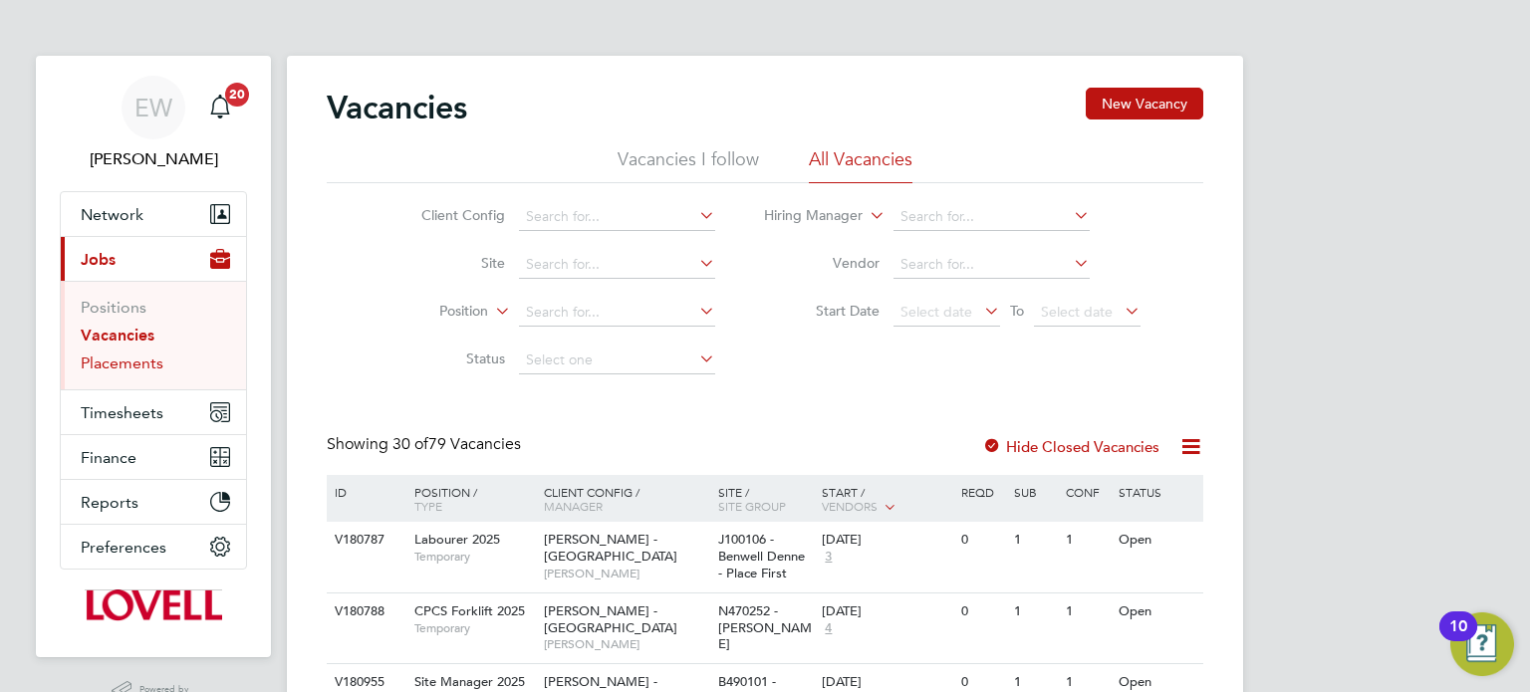  Describe the element at coordinates (110, 502) in the screenshot. I see `span: Reports` at that location.